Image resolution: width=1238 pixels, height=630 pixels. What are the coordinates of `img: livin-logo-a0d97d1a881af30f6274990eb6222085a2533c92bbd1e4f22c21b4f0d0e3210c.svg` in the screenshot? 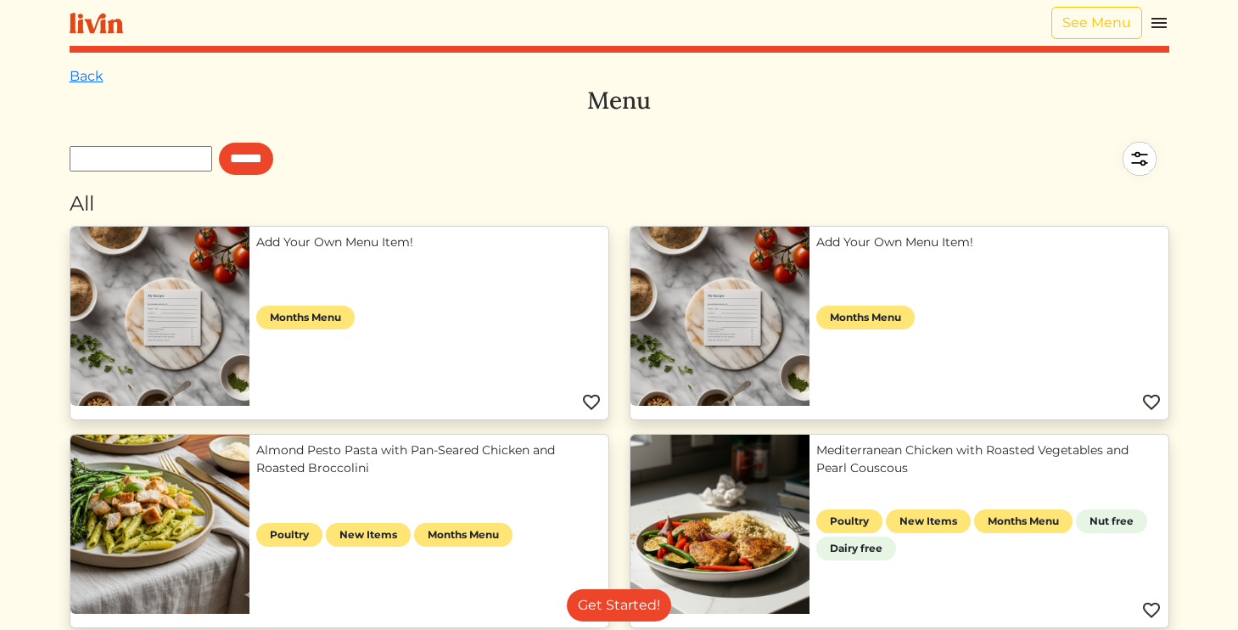 It's located at (96, 23).